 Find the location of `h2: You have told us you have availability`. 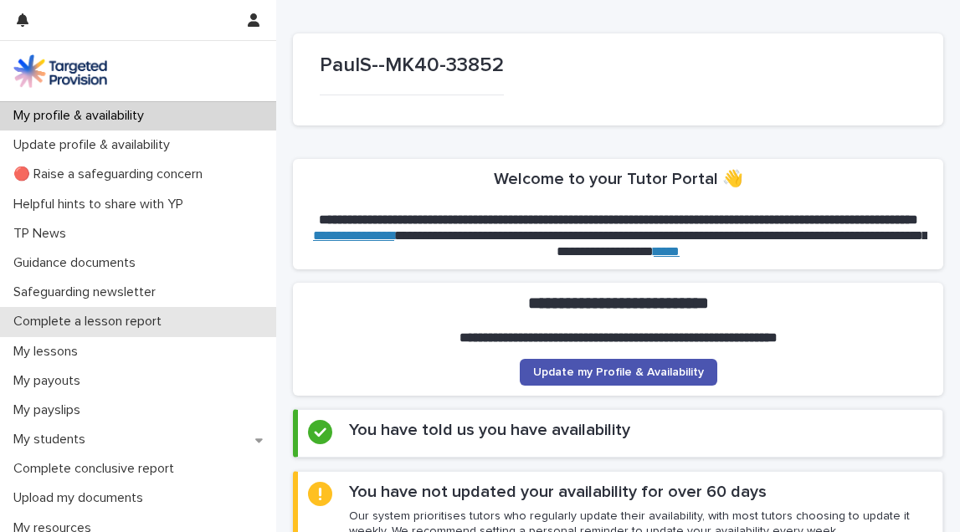

h2: You have told us you have availability is located at coordinates (490, 430).